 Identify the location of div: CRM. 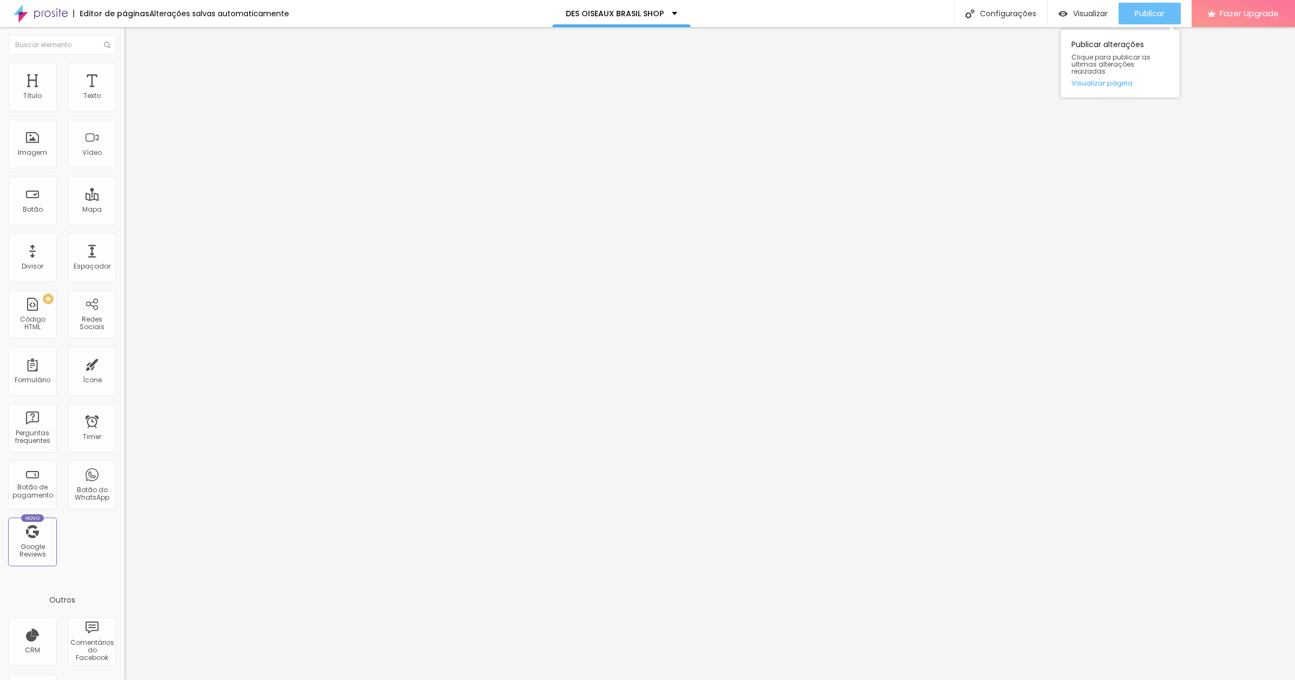
(32, 650).